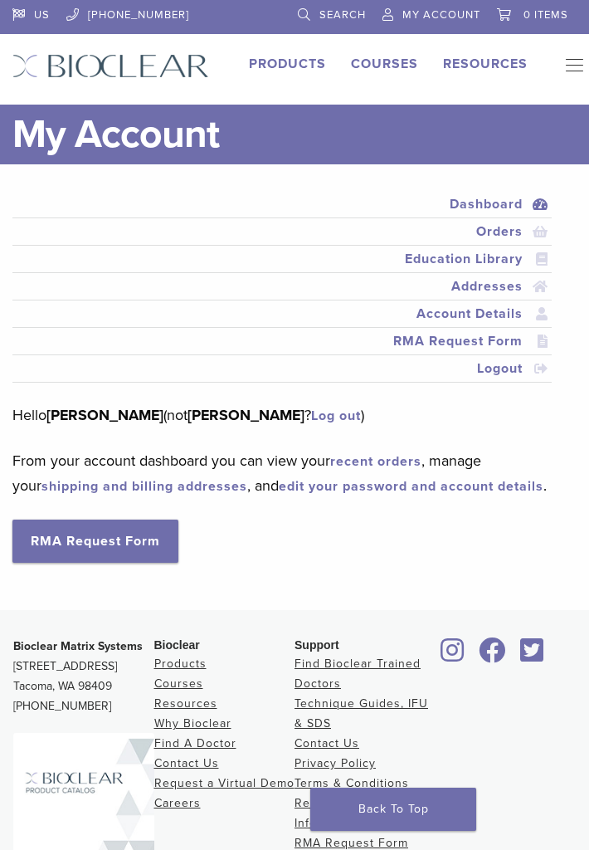 The width and height of the screenshot is (589, 850). Describe the element at coordinates (376, 461) in the screenshot. I see `a: recent orders` at that location.